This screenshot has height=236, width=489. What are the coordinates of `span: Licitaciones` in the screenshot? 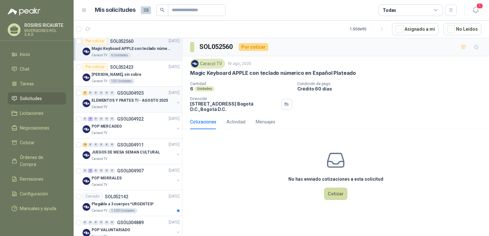 It's located at (32, 113).